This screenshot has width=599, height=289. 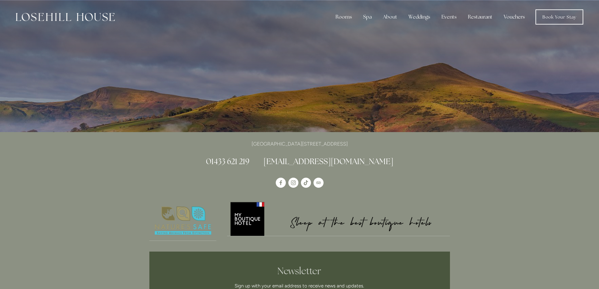 I want to click on div: Weddings, so click(x=419, y=17).